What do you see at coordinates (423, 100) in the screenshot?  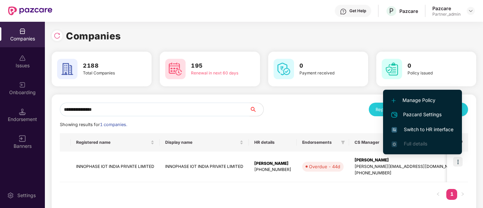 I see `span: Manage Policy` at bounding box center [423, 100].